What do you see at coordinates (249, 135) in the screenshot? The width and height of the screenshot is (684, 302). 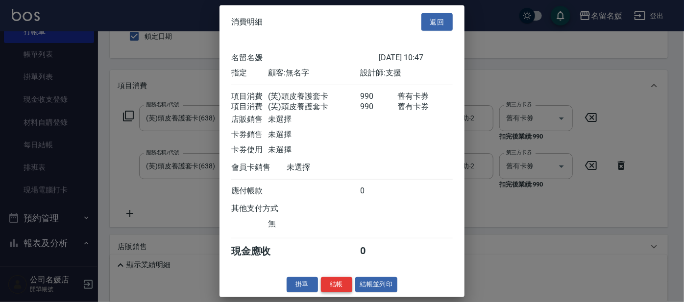 I see `div: 卡券銷售` at bounding box center [249, 135].